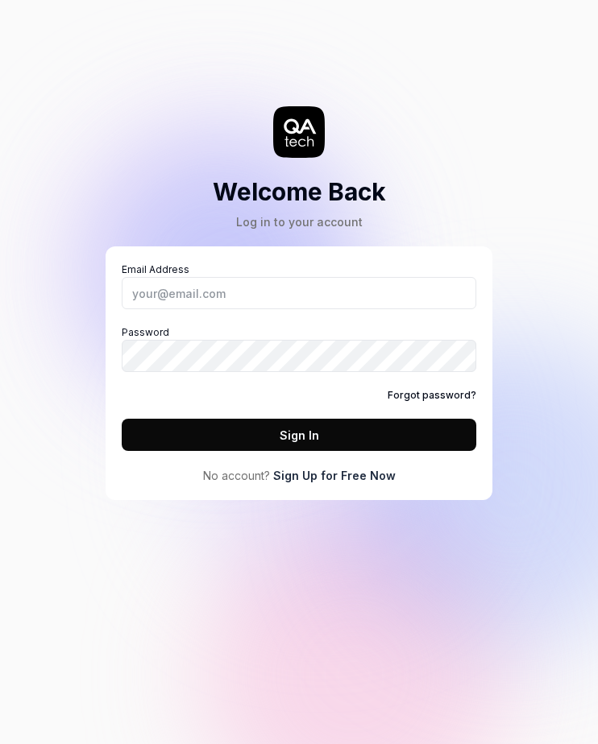 The height and width of the screenshot is (744, 598). What do you see at coordinates (236, 475) in the screenshot?
I see `span: No account?` at bounding box center [236, 475].